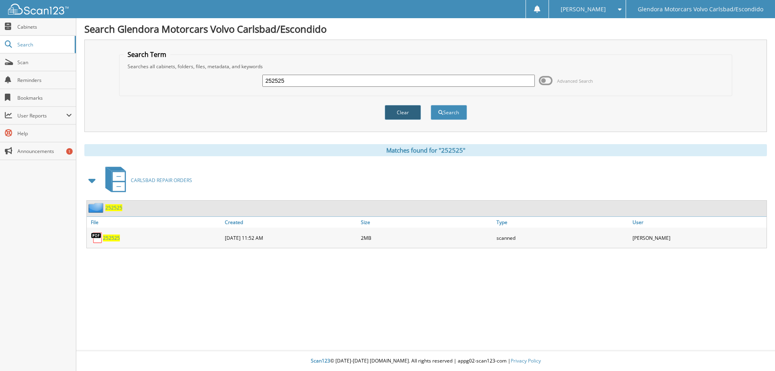  Describe the element at coordinates (426, 29) in the screenshot. I see `h1: Search Glendora Motorcars Volvo Carlsbad/Escondido` at that location.